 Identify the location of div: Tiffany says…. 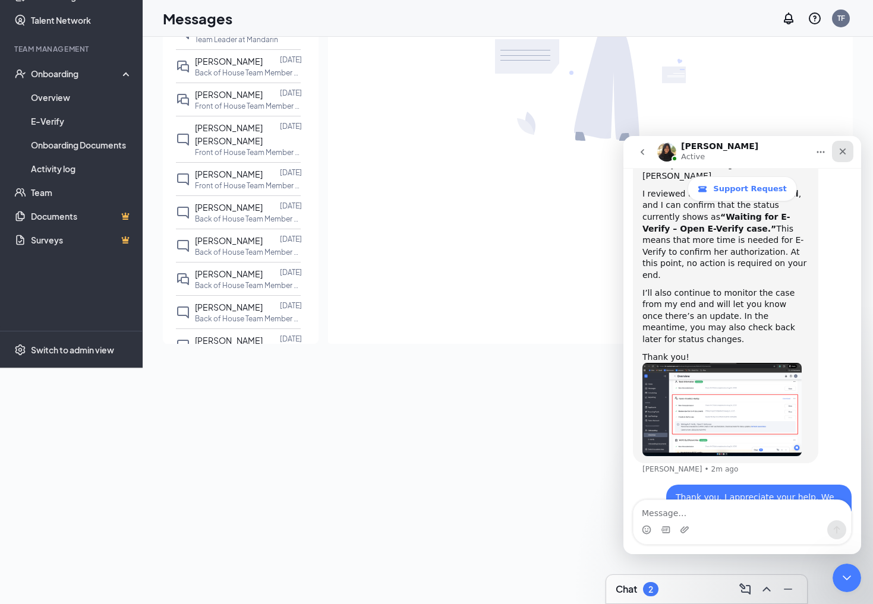
(119, 392).